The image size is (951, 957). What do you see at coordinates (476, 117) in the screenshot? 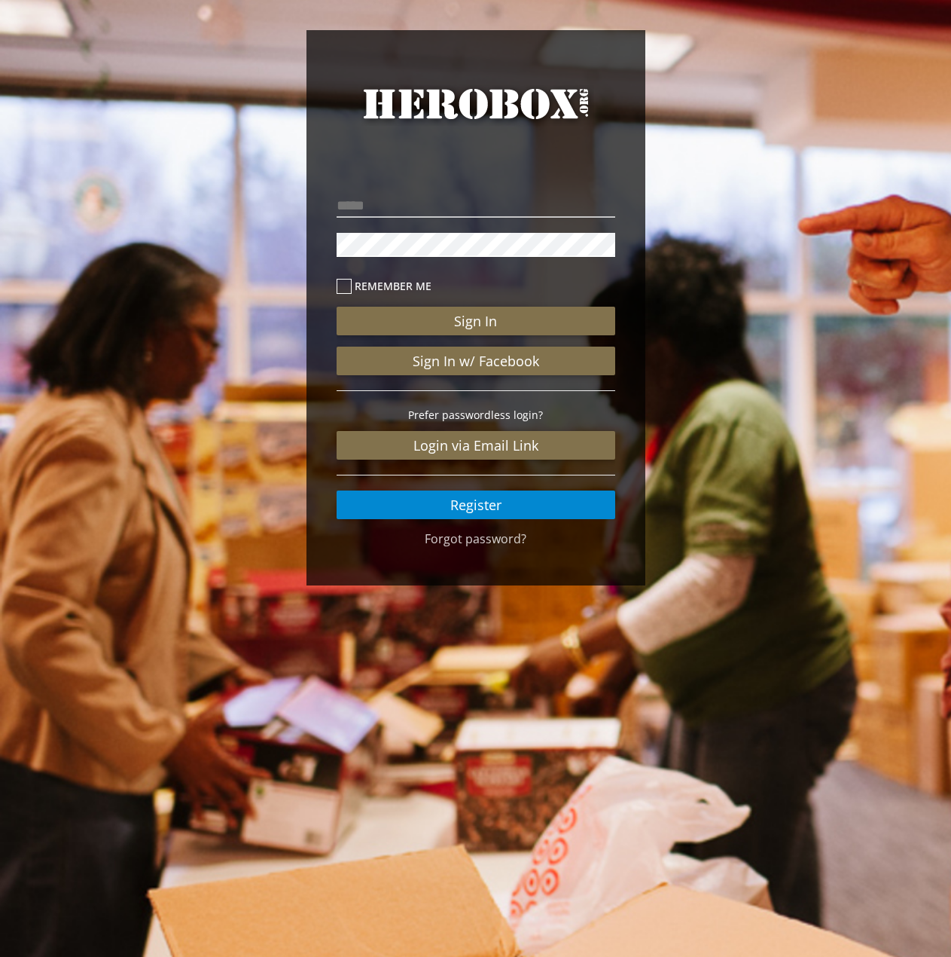
I see `a: HeroBox` at bounding box center [476, 117].